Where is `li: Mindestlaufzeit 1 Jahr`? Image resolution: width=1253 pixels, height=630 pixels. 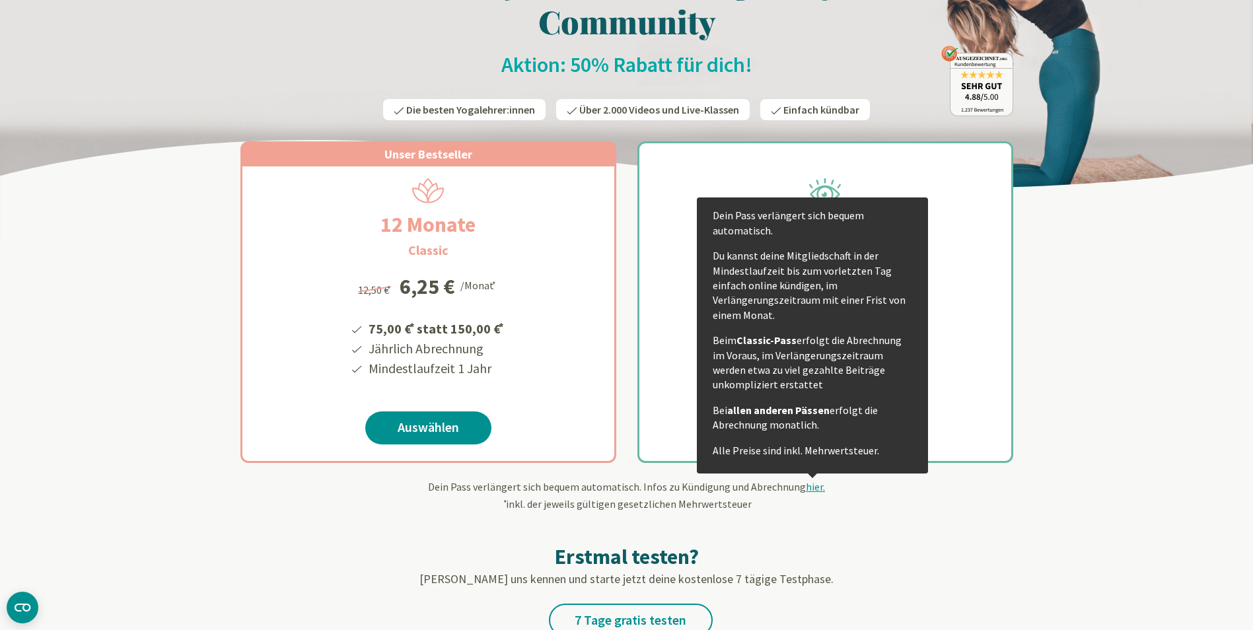 li: Mindestlaufzeit 1 Jahr is located at coordinates (436, 369).